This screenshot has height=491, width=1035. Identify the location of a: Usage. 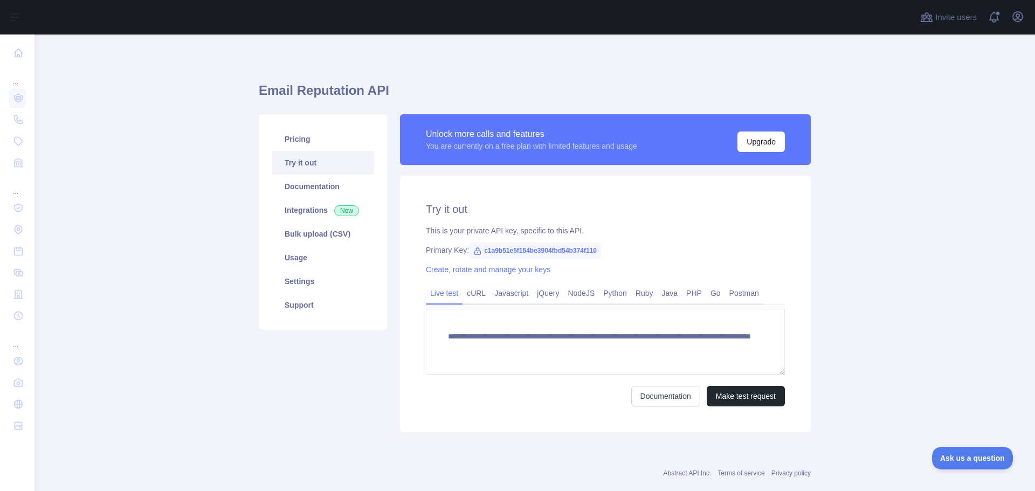
(323, 258).